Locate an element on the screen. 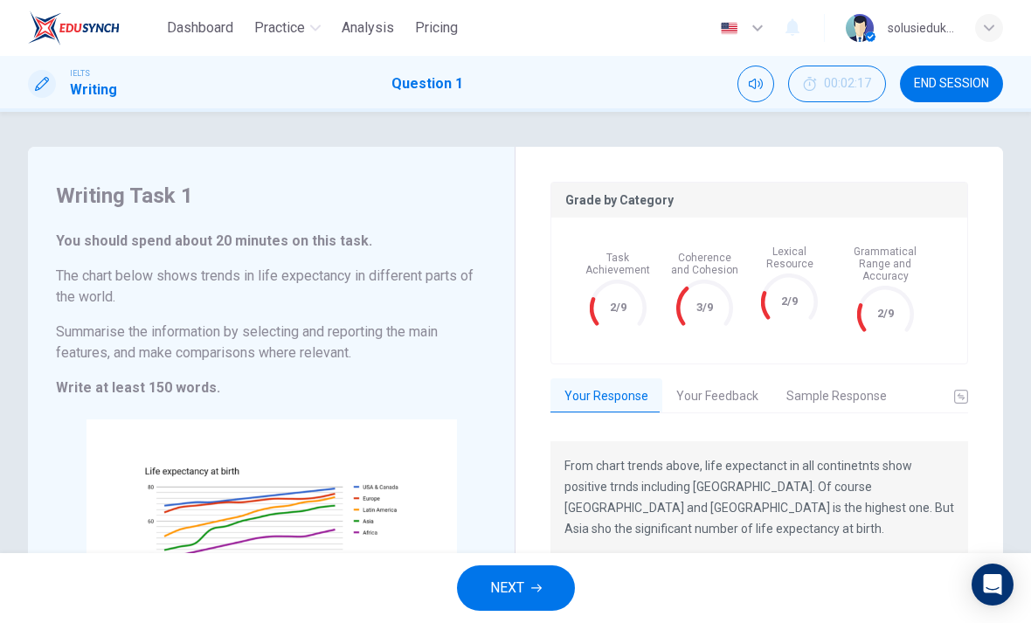  h1: Question 1 is located at coordinates (427, 84).